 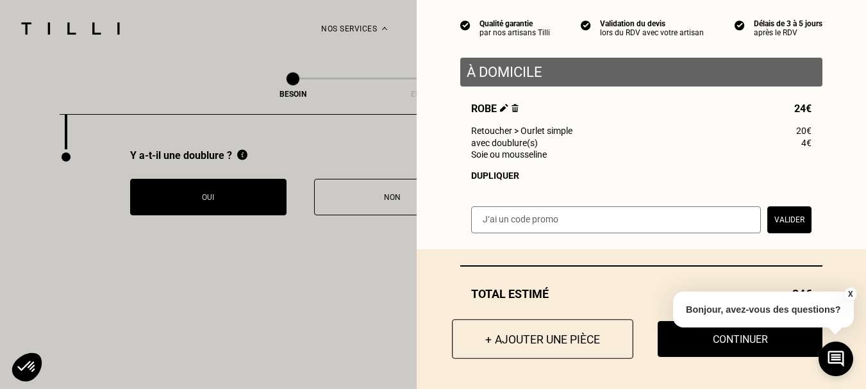 What do you see at coordinates (515, 33) in the screenshot?
I see `div: par nos artisans Tilli` at bounding box center [515, 33].